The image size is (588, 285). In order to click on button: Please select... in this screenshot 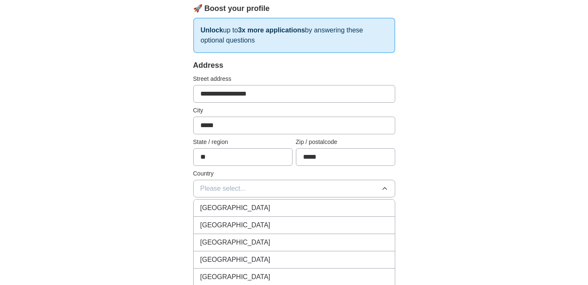, I will do `click(294, 189)`.